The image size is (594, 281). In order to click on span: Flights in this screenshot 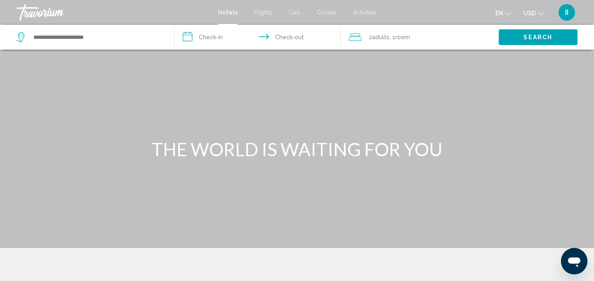, I will do `click(263, 12)`.